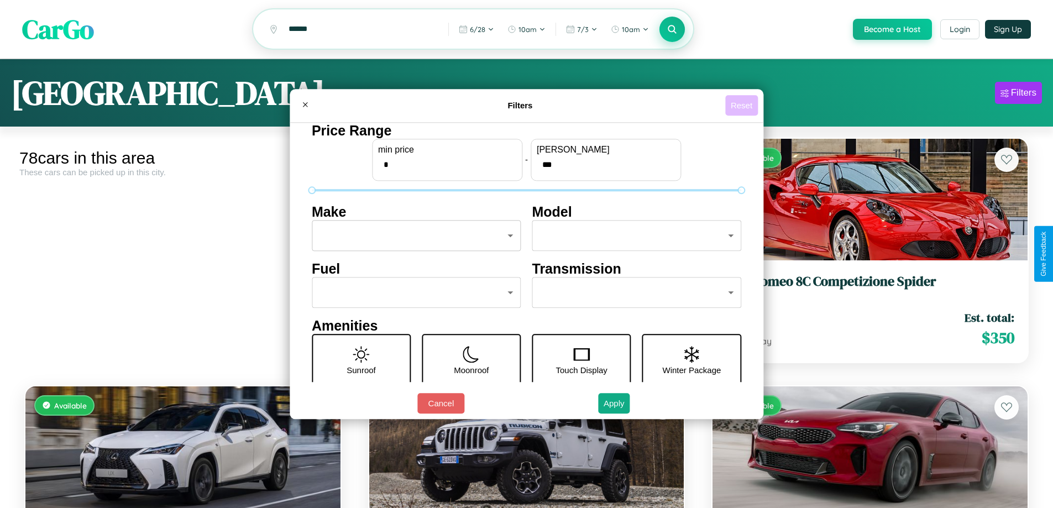 This screenshot has width=1053, height=508. I want to click on button: Become a Host, so click(892, 29).